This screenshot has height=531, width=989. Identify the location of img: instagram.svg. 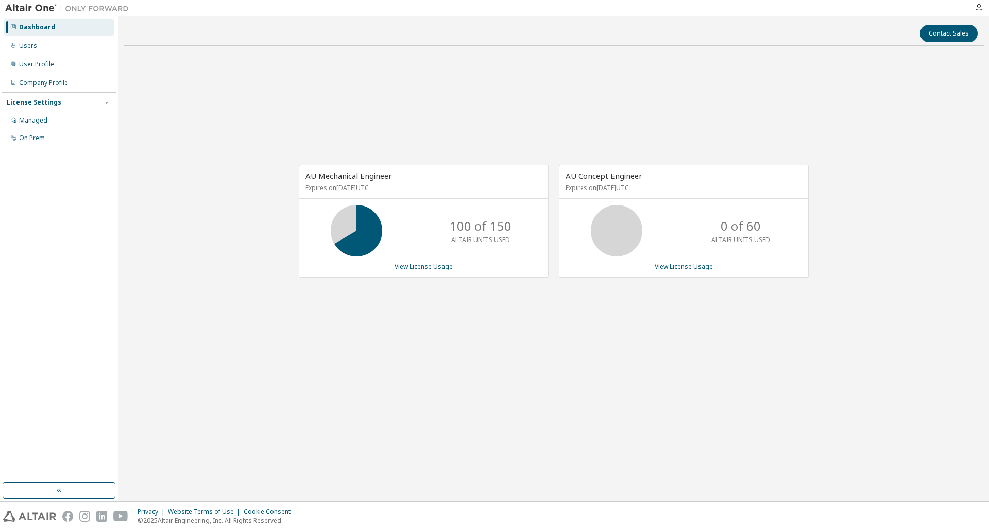
(85, 516).